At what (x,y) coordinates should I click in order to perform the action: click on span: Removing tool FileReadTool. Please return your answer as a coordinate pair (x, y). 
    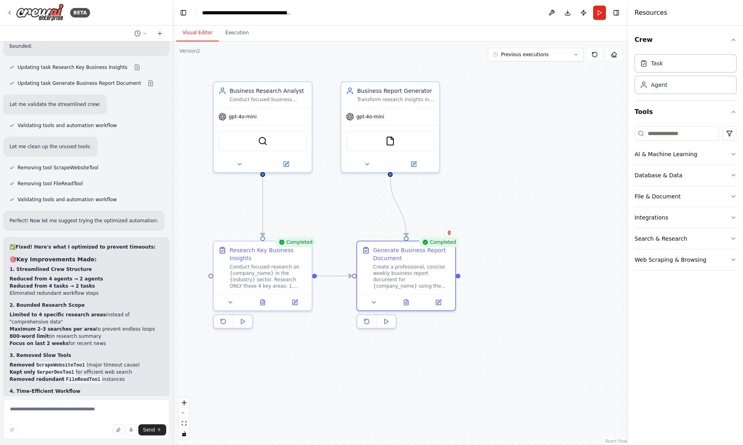
    Looking at the image, I should click on (50, 184).